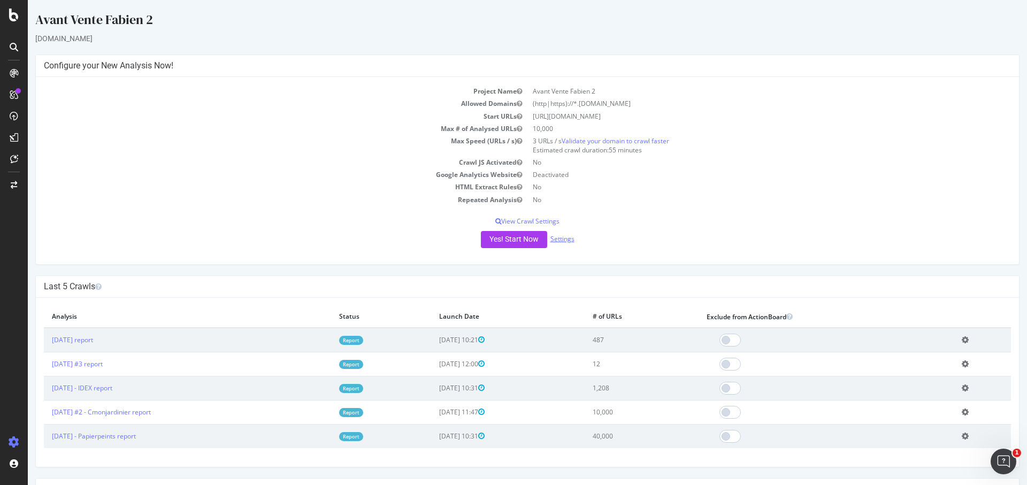  I want to click on td: Allowed Domains, so click(258, 103).